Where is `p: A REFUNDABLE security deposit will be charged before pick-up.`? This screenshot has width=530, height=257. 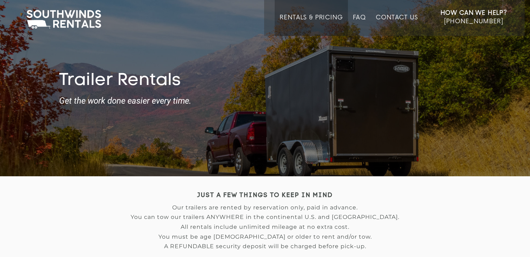
p: A REFUNDABLE security deposit will be charged before pick-up. is located at coordinates (265, 246).